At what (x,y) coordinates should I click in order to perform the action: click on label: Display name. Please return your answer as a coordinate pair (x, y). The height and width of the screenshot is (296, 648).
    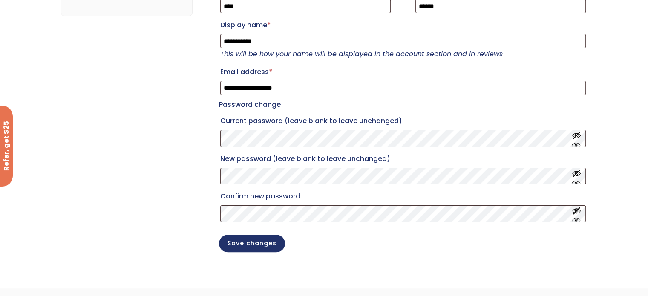
    Looking at the image, I should click on (403, 25).